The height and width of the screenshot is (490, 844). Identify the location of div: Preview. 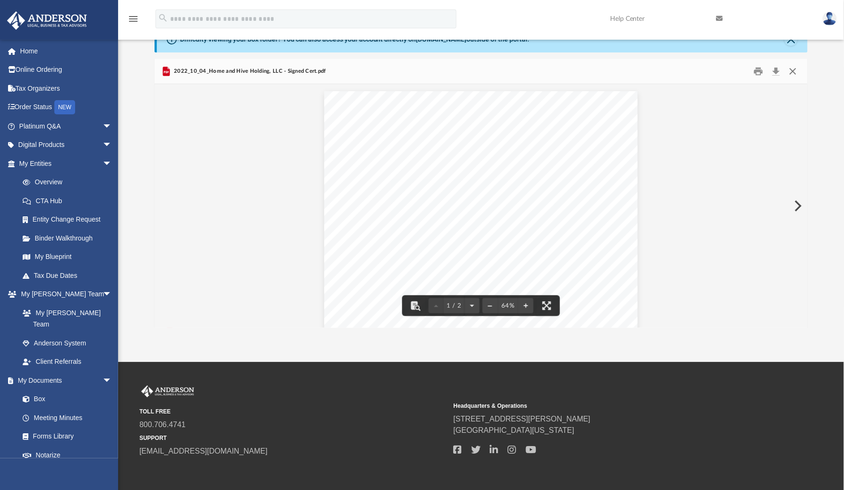
(481, 193).